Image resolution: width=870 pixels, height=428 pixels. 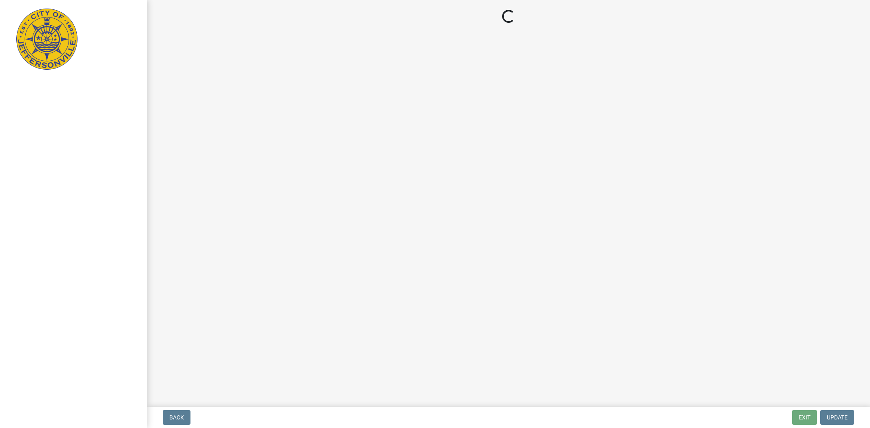 I want to click on button: Update, so click(x=837, y=418).